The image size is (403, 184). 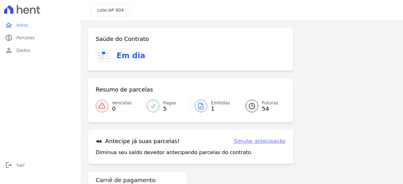 I want to click on span: Parcelas, so click(x=25, y=38).